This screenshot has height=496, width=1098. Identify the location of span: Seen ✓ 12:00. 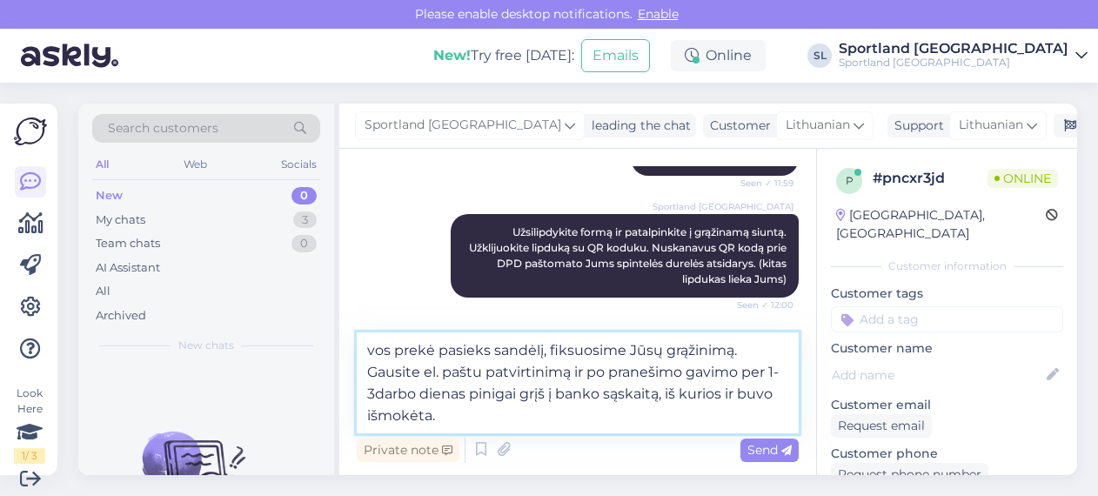
(761, 305).